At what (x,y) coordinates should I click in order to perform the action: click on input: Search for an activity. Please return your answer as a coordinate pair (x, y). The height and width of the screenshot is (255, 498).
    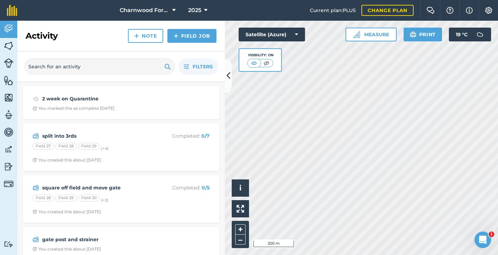
    Looking at the image, I should click on (100, 67).